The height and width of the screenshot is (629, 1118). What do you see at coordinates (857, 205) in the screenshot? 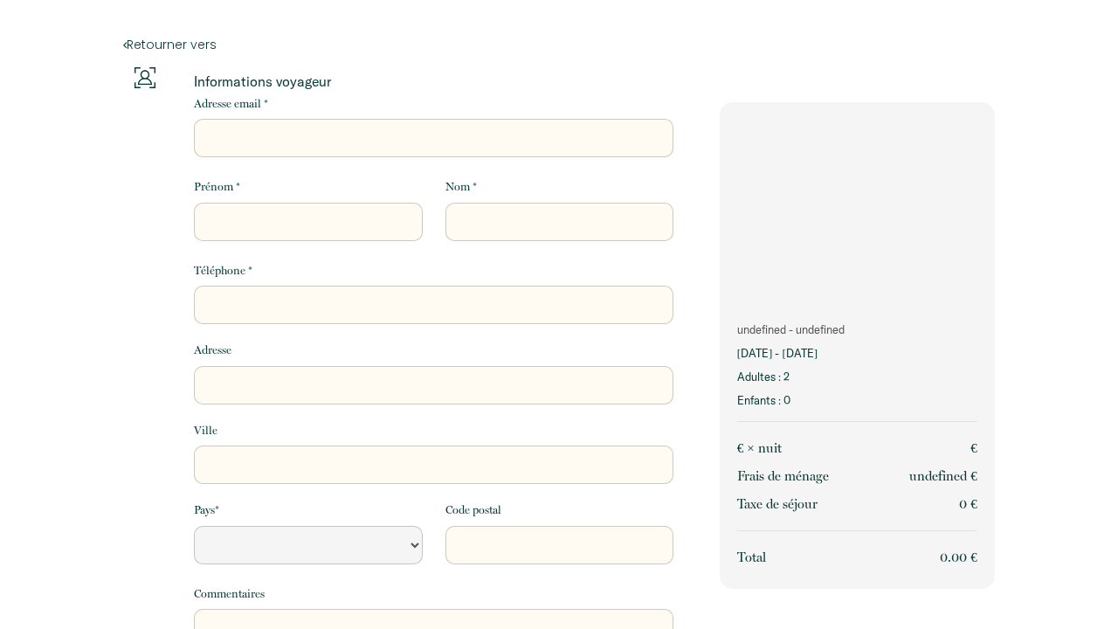
I see `img: rental-image` at bounding box center [857, 205].